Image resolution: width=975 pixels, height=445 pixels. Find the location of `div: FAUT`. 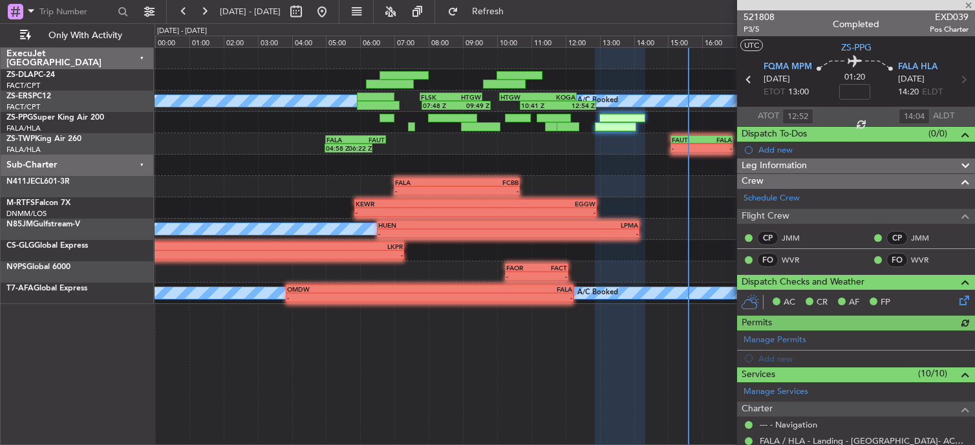

div: FAUT is located at coordinates (687, 140).